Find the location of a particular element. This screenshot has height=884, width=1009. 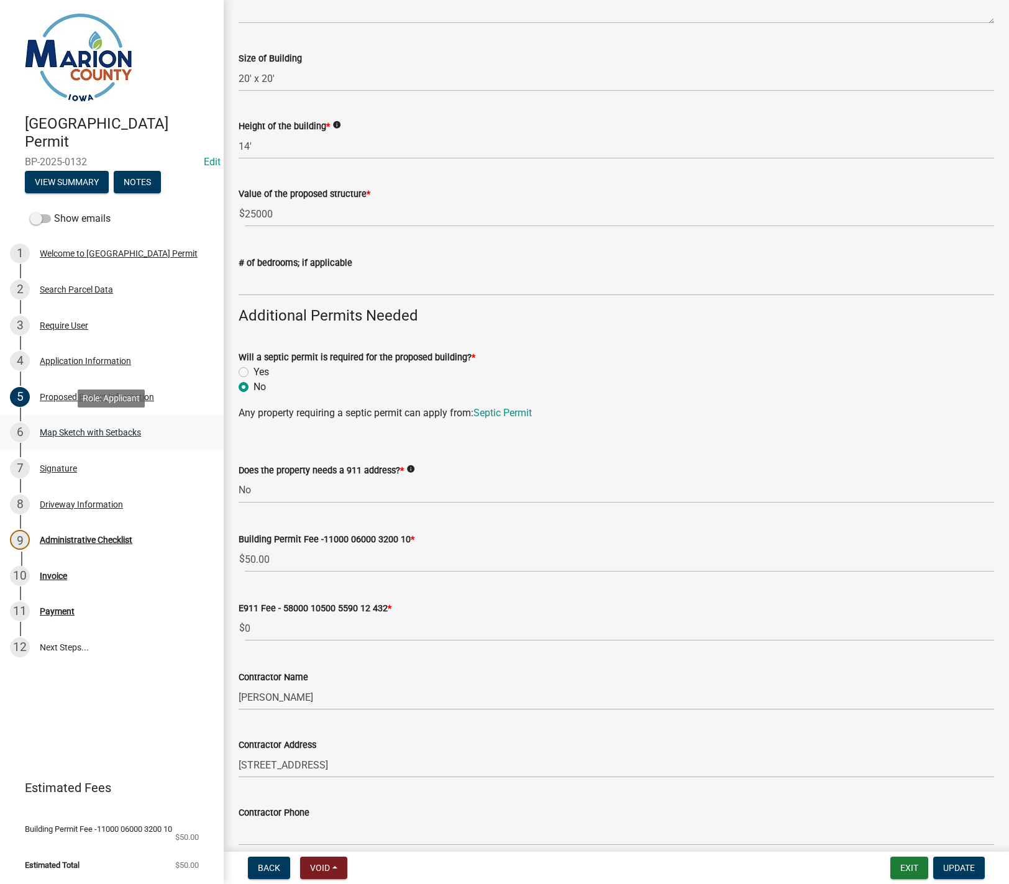

button: Void is located at coordinates (324, 868).